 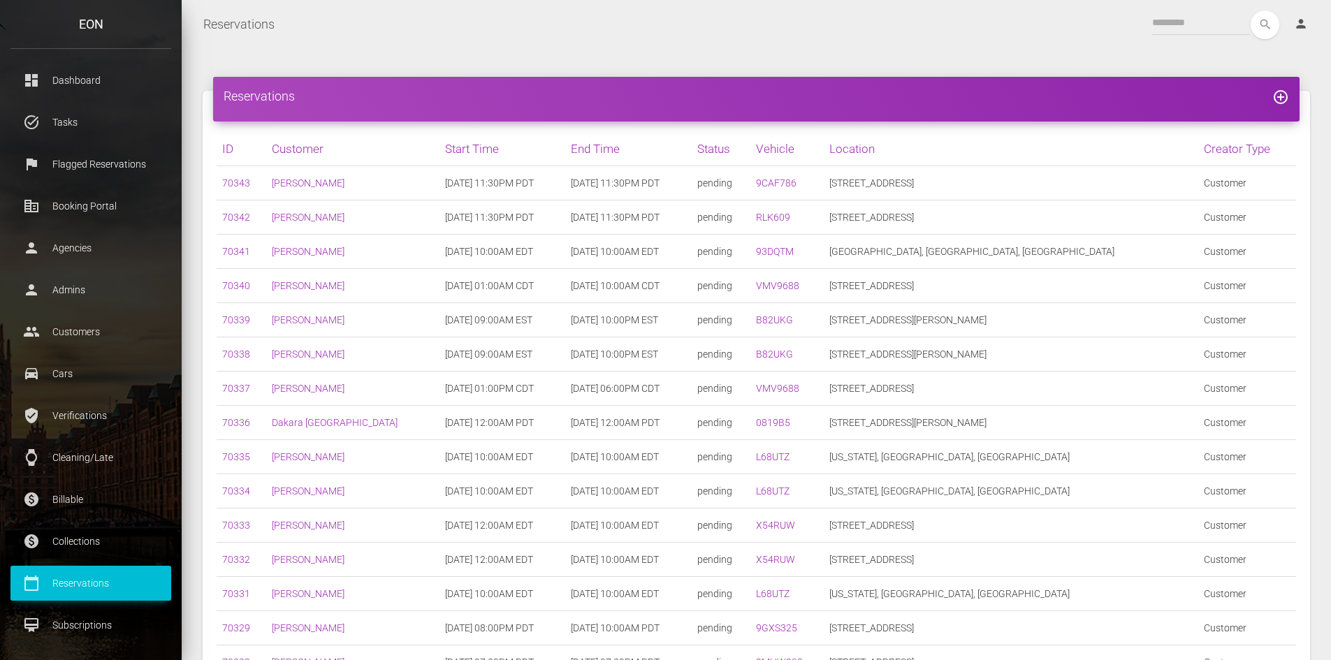 I want to click on a: Reservations, so click(x=239, y=24).